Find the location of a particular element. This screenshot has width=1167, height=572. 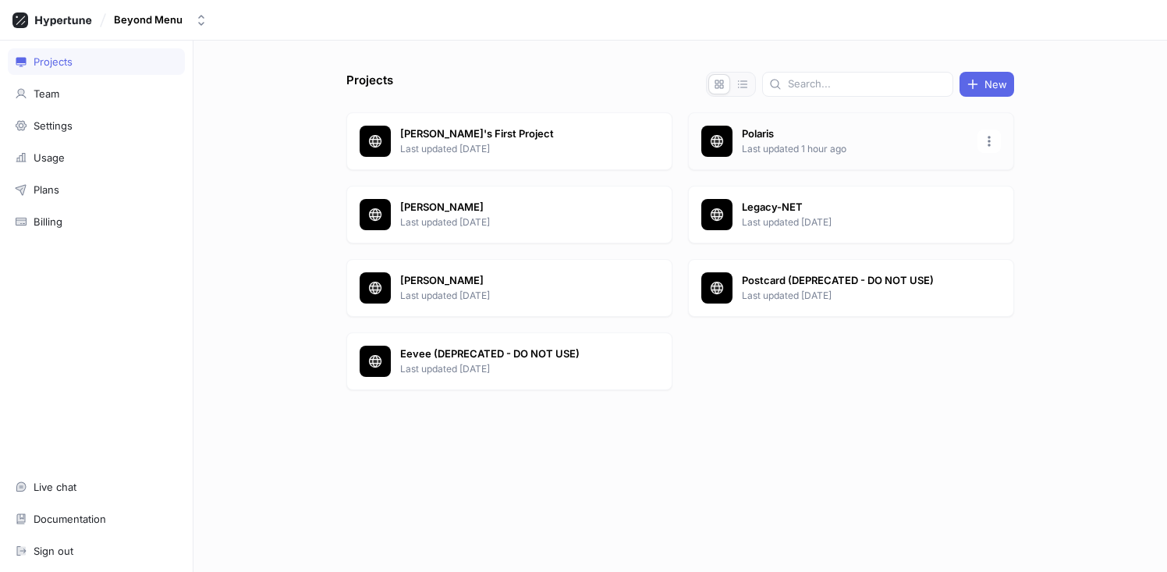

div: Usage is located at coordinates (49, 158).